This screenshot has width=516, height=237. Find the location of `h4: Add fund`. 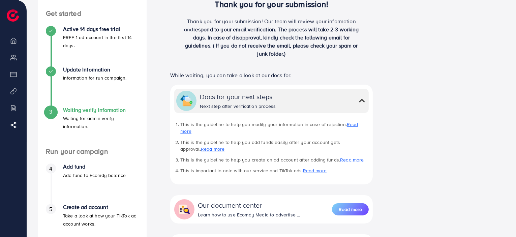

h4: Add fund is located at coordinates (94, 167).